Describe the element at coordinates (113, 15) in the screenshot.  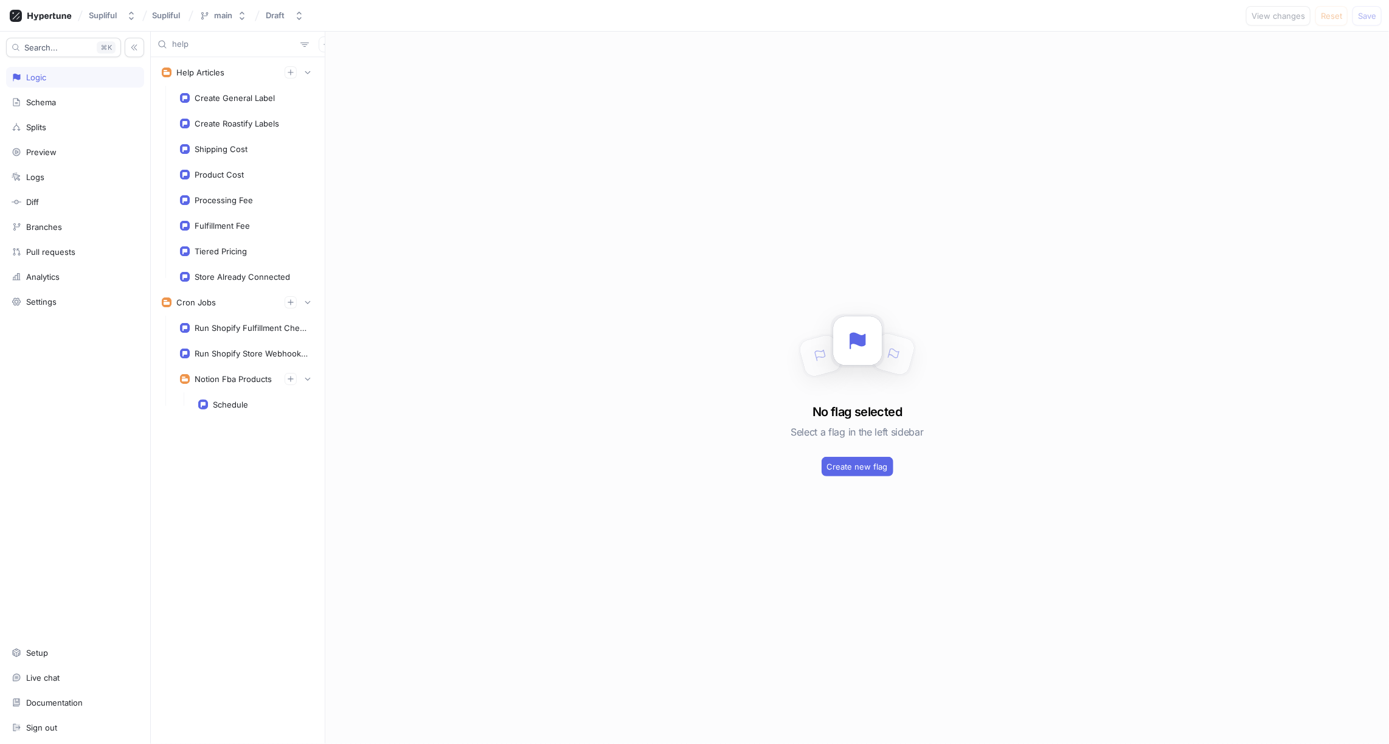
I see `button: Supliful` at that location.